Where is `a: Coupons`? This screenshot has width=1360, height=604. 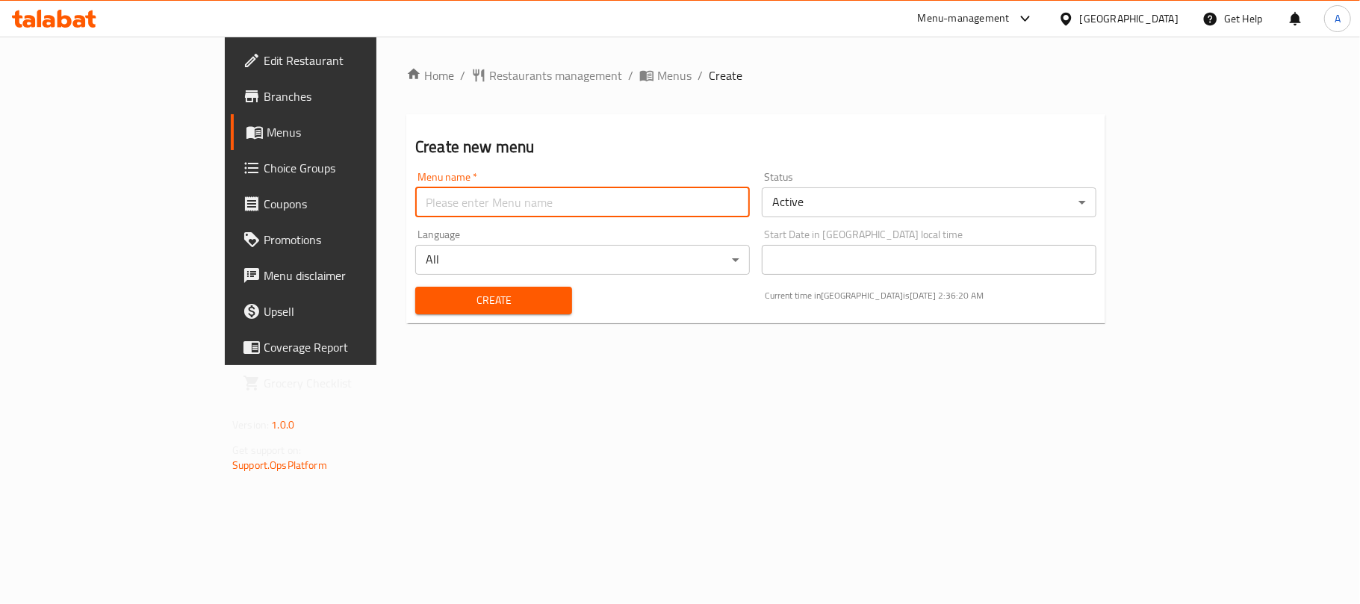 a: Coupons is located at coordinates (341, 204).